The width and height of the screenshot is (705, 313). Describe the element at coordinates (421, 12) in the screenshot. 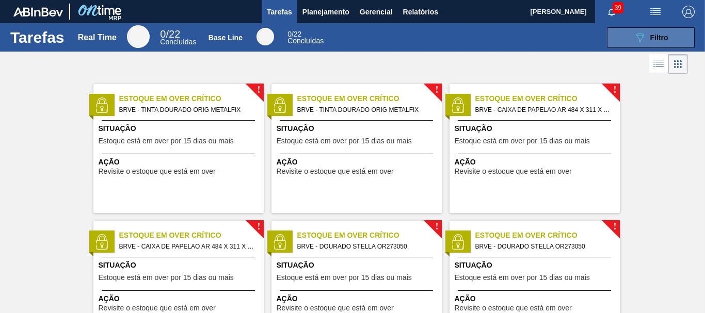

I see `span: Relatórios` at that location.